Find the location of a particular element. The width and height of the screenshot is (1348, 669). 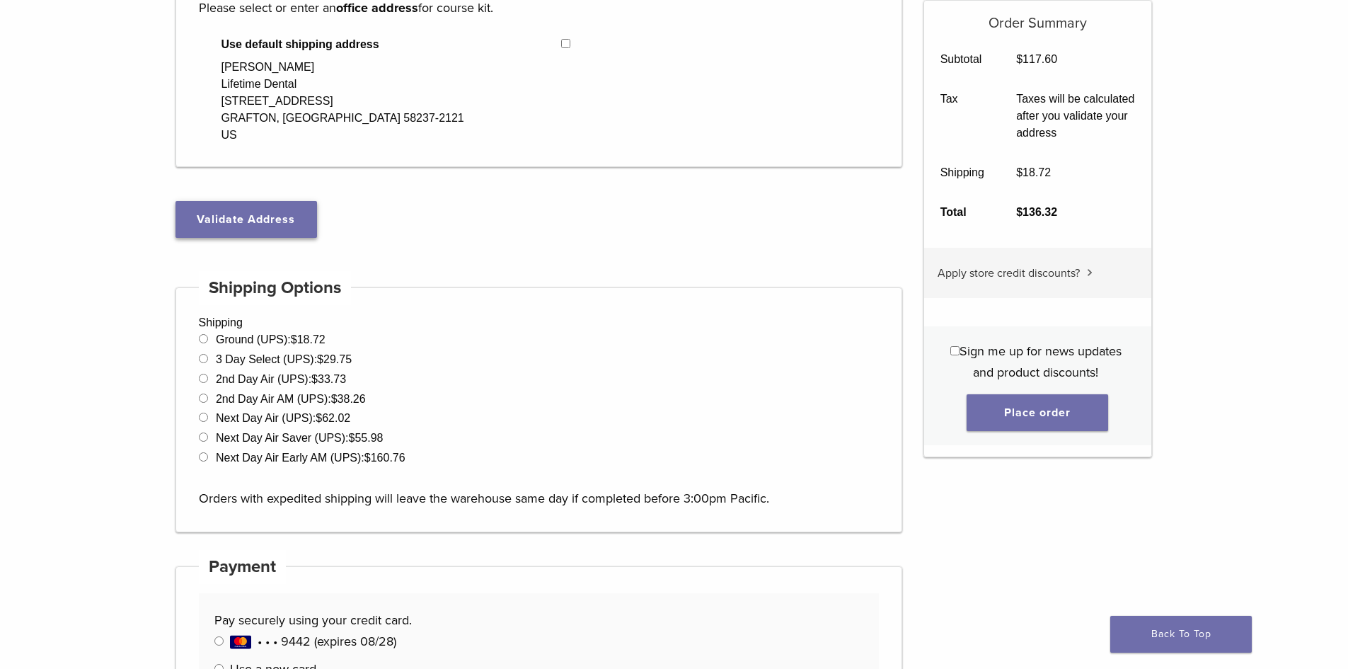

input: Sign me up for news updates and product discounts! is located at coordinates (955, 350).